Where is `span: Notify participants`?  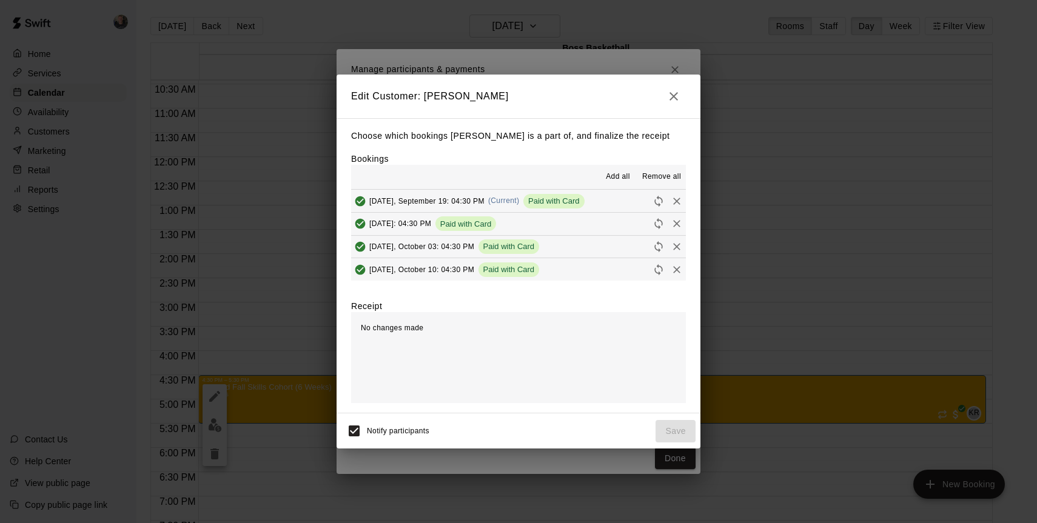 span: Notify participants is located at coordinates (398, 432).